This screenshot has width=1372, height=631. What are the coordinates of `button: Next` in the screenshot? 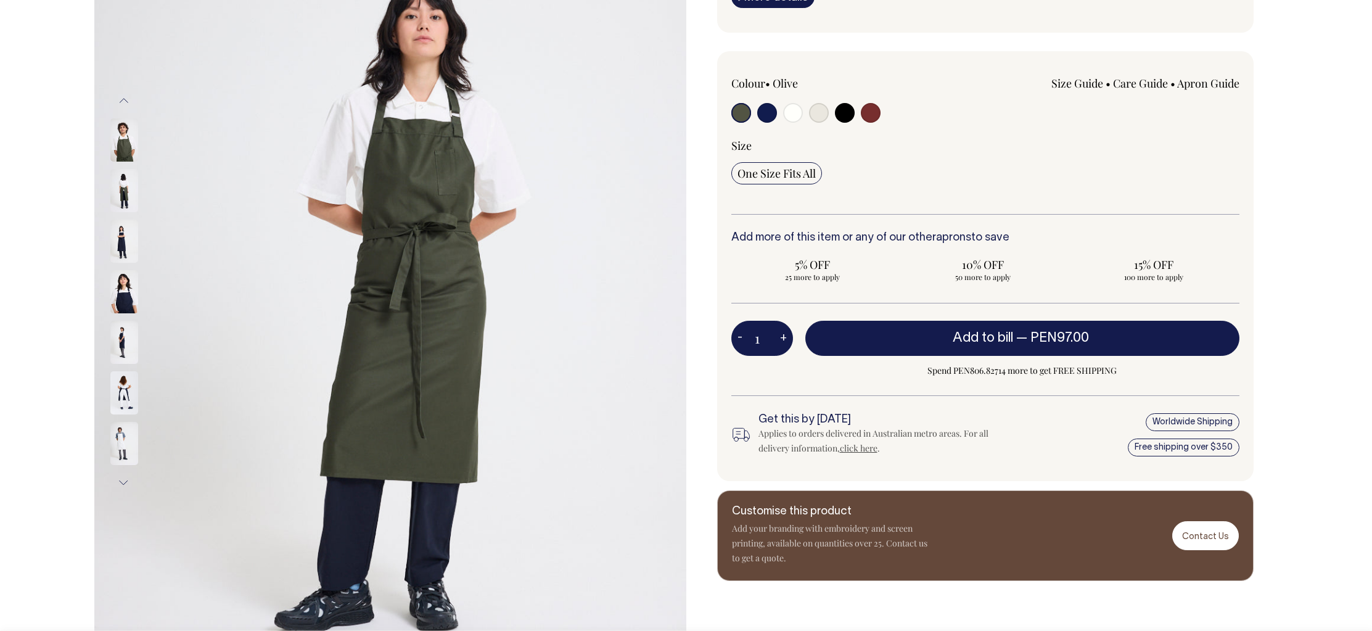 It's located at (124, 482).